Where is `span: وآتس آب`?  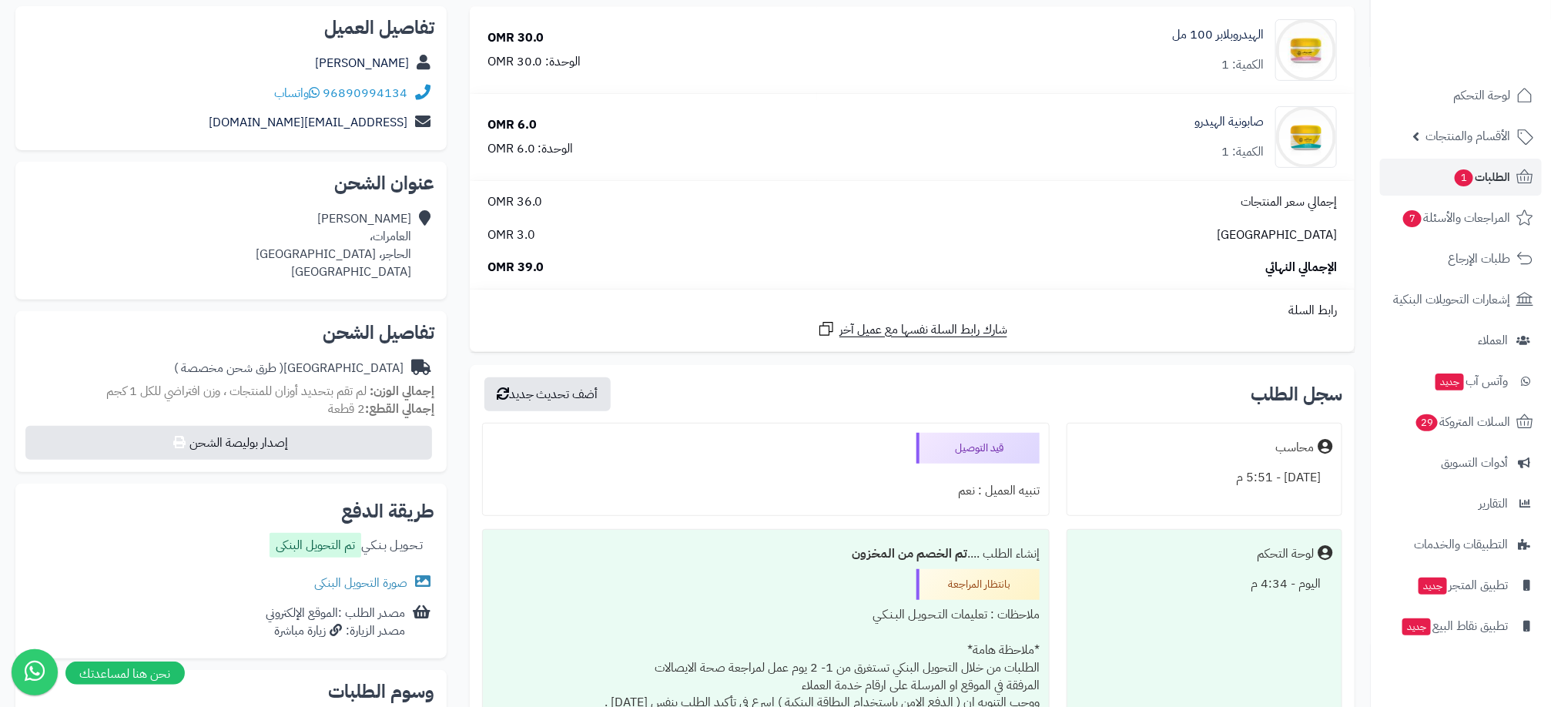
span: وآتس آب is located at coordinates (1471, 381).